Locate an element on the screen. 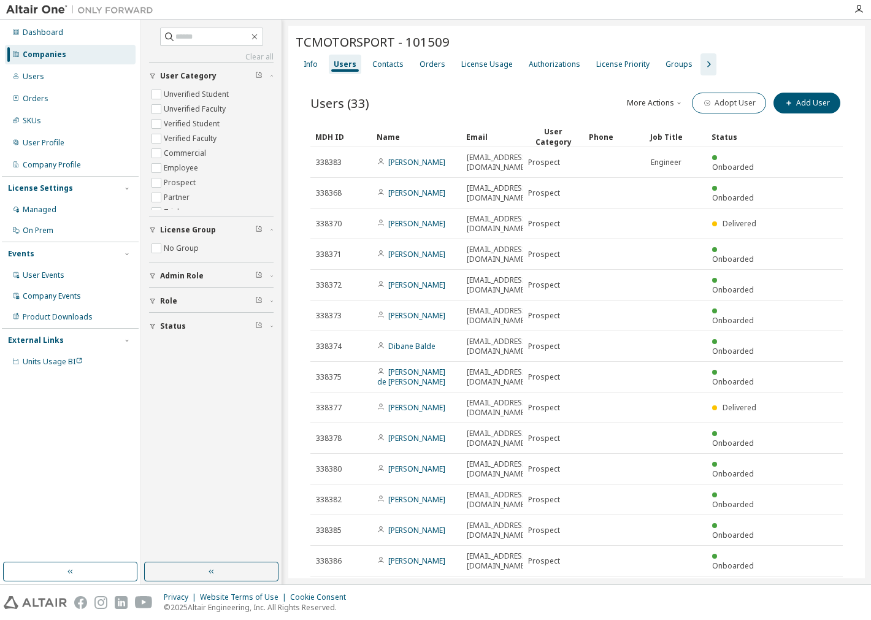 This screenshot has width=871, height=620. button: More Actions is located at coordinates (655, 103).